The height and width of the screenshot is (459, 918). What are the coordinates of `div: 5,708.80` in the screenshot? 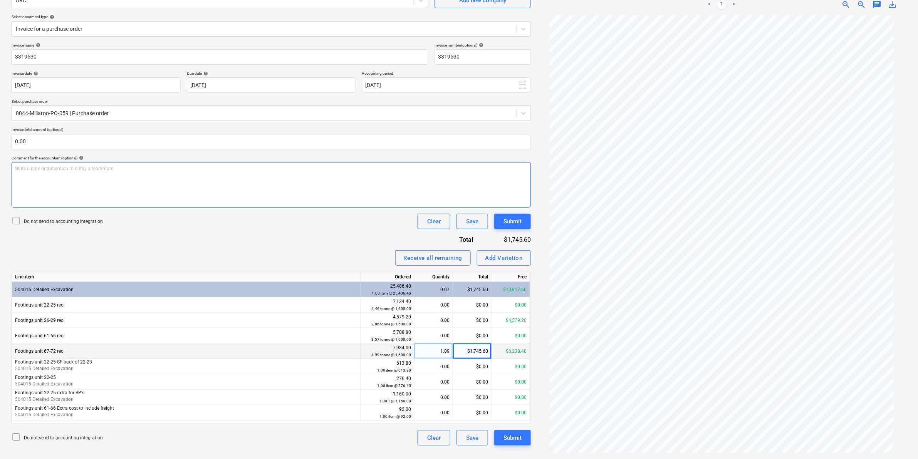 It's located at (387, 336).